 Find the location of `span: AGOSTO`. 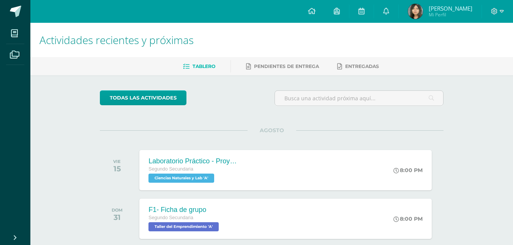

span: AGOSTO is located at coordinates (272, 130).